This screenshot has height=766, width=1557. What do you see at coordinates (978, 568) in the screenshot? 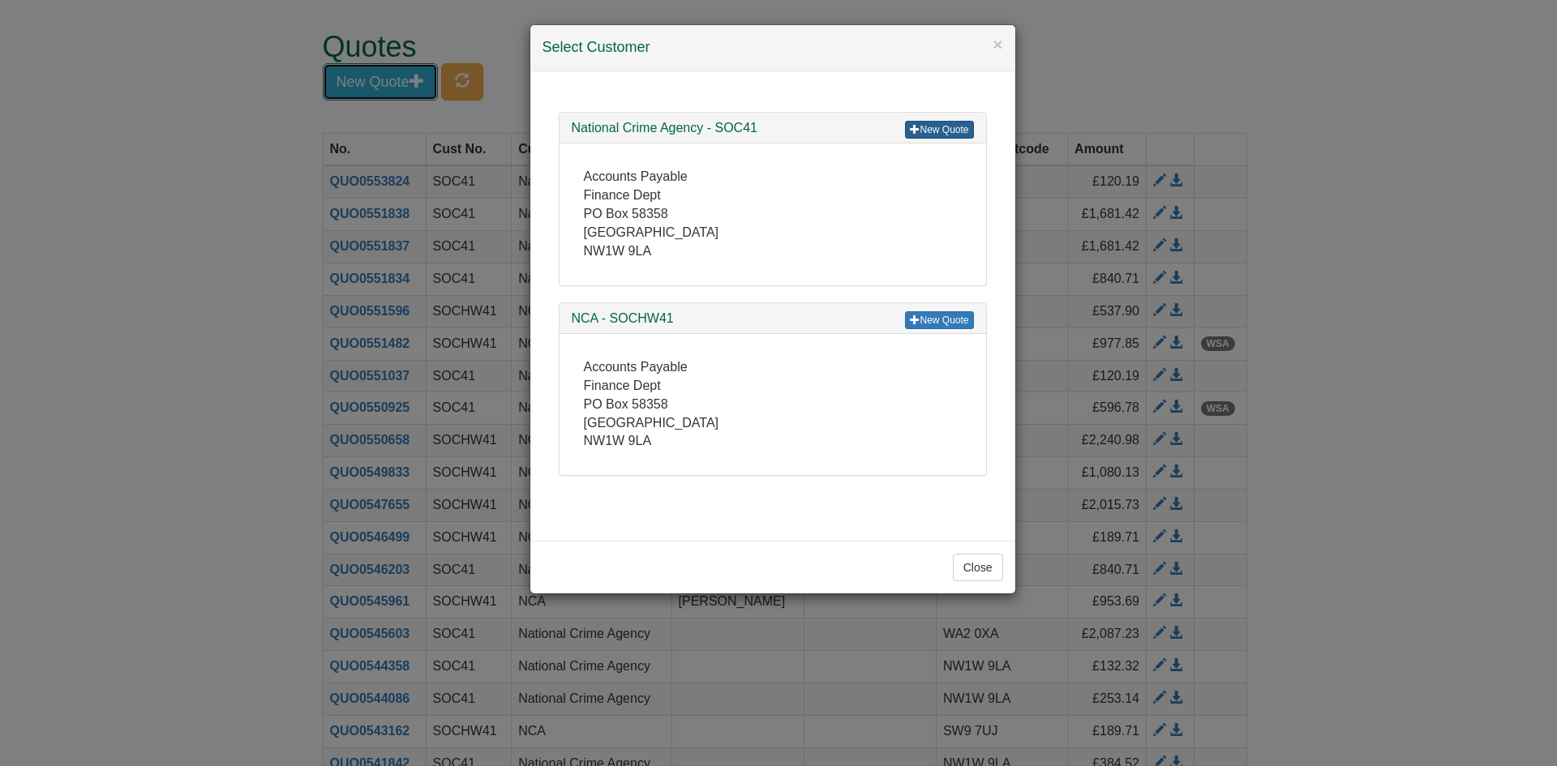
I see `button: Close` at bounding box center [978, 568].